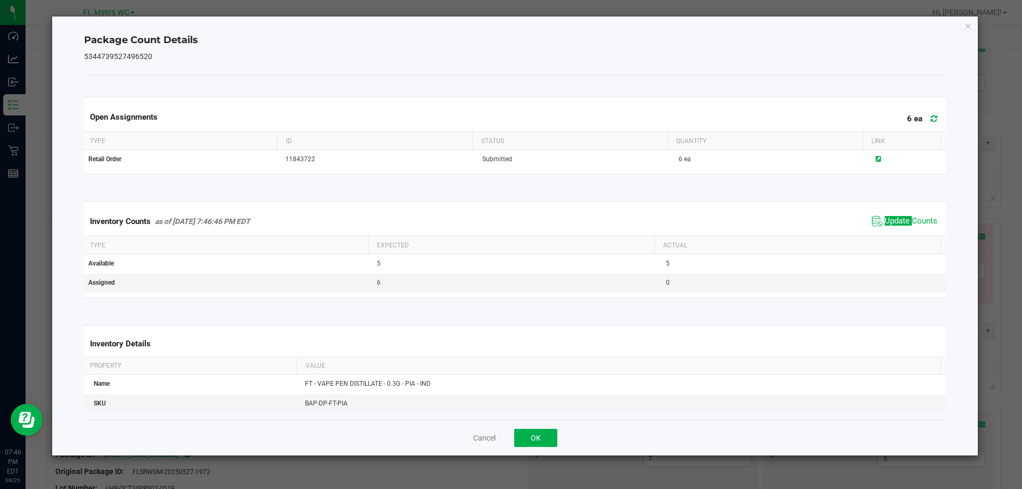  Describe the element at coordinates (497, 159) in the screenshot. I see `span: Submitted` at that location.